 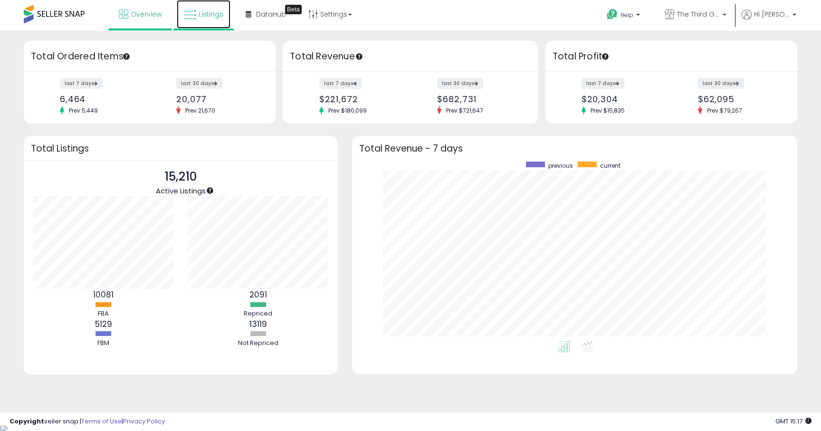 What do you see at coordinates (101, 99) in the screenshot?
I see `div: 6,464` at bounding box center [101, 99].